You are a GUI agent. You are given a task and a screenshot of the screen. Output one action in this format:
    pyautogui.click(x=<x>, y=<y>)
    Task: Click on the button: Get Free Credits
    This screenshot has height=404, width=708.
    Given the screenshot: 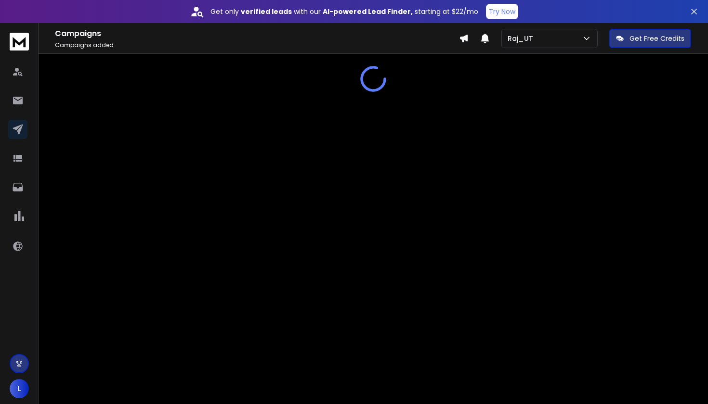 What is the action you would take?
    pyautogui.click(x=650, y=39)
    